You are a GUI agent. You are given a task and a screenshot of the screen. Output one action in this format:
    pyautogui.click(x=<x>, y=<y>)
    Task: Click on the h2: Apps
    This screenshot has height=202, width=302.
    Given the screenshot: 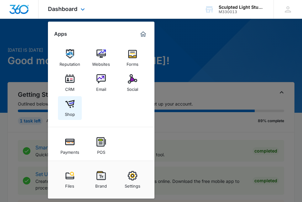 What is the action you would take?
    pyautogui.click(x=60, y=34)
    